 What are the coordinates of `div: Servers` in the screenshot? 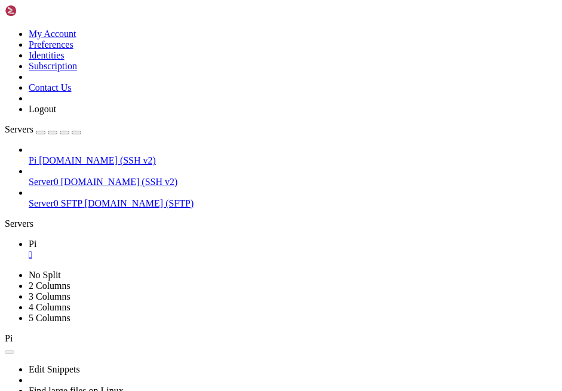 It's located at (280, 224).